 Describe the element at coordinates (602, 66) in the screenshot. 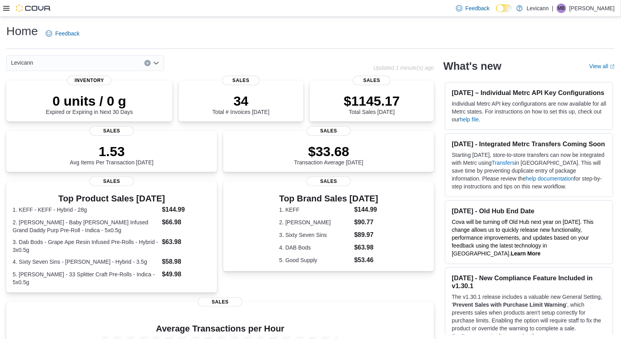

I see `a: View allExternal link` at that location.